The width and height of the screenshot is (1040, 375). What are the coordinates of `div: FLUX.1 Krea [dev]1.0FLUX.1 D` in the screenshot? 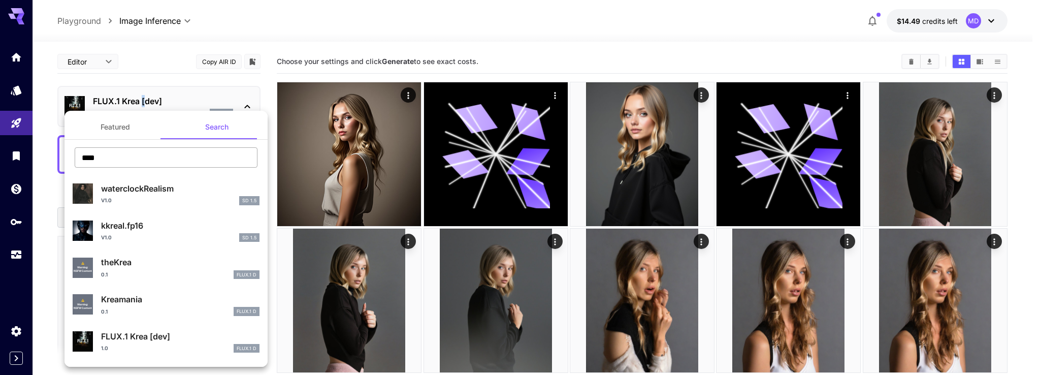 It's located at (166, 341).